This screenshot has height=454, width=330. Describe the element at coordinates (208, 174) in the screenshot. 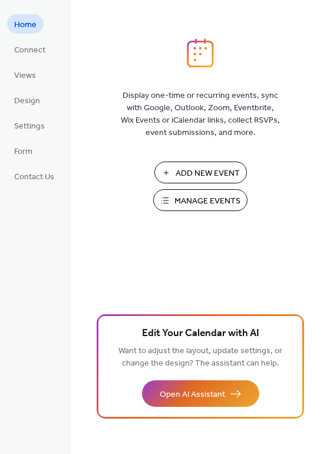

I see `span: Add New Event` at that location.